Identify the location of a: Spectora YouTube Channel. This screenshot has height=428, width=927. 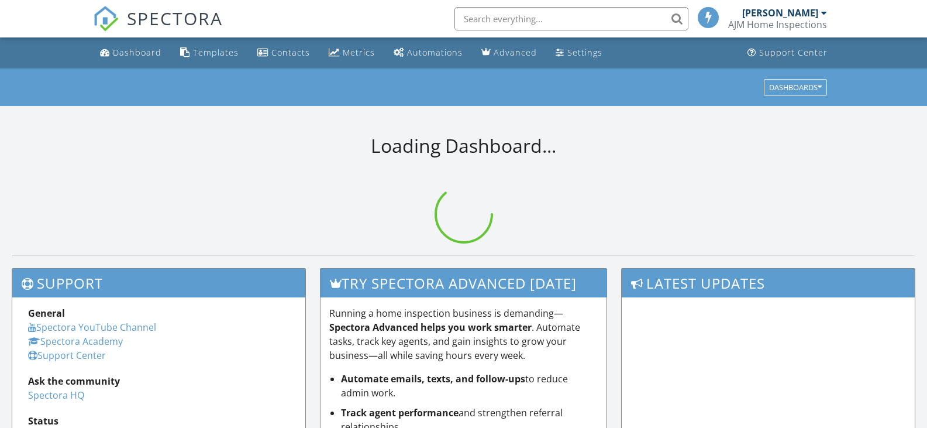
(92, 327).